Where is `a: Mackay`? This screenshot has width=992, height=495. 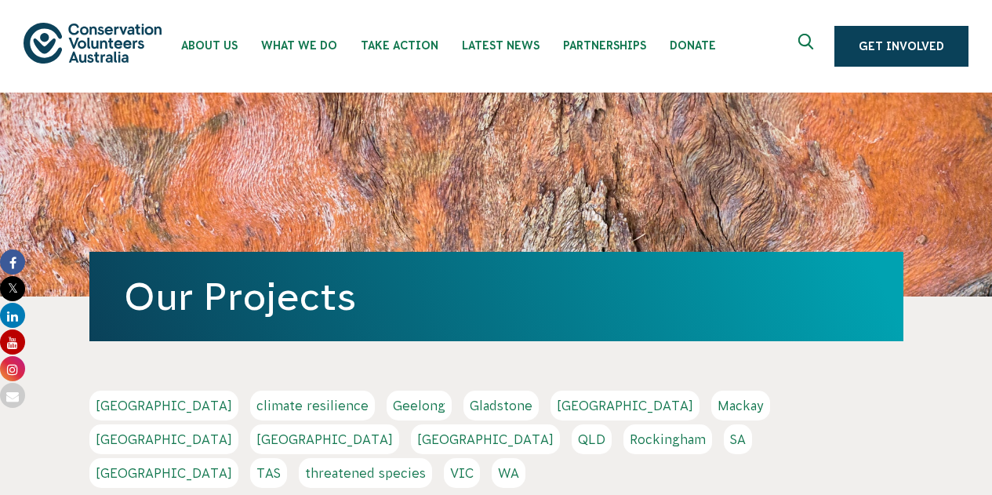
a: Mackay is located at coordinates (740, 405).